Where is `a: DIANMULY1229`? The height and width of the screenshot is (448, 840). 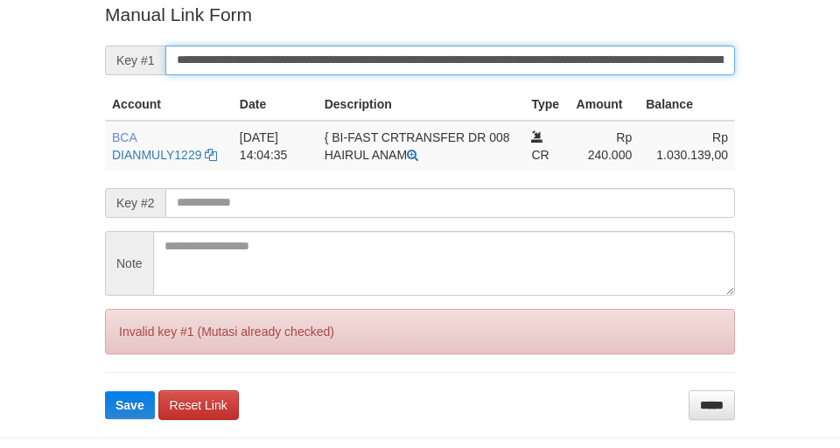 a: DIANMULY1229 is located at coordinates (157, 155).